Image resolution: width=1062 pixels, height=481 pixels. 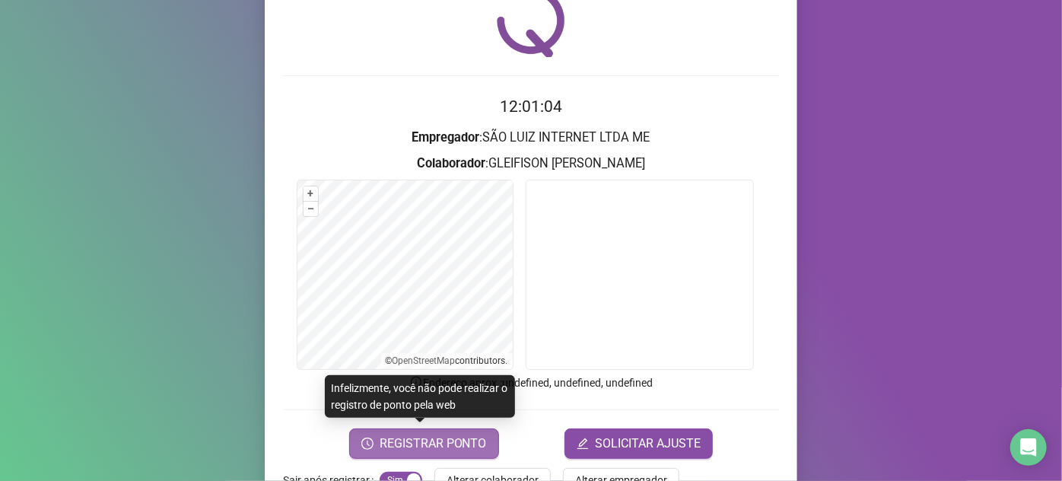 What do you see at coordinates (433, 444) in the screenshot?
I see `span: REGISTRAR PONTO` at bounding box center [433, 444].